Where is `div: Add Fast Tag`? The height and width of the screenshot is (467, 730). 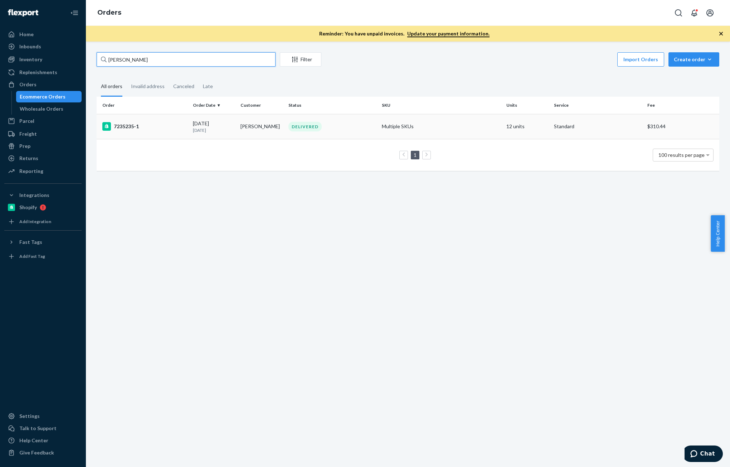 div: Add Fast Tag is located at coordinates (32, 256).